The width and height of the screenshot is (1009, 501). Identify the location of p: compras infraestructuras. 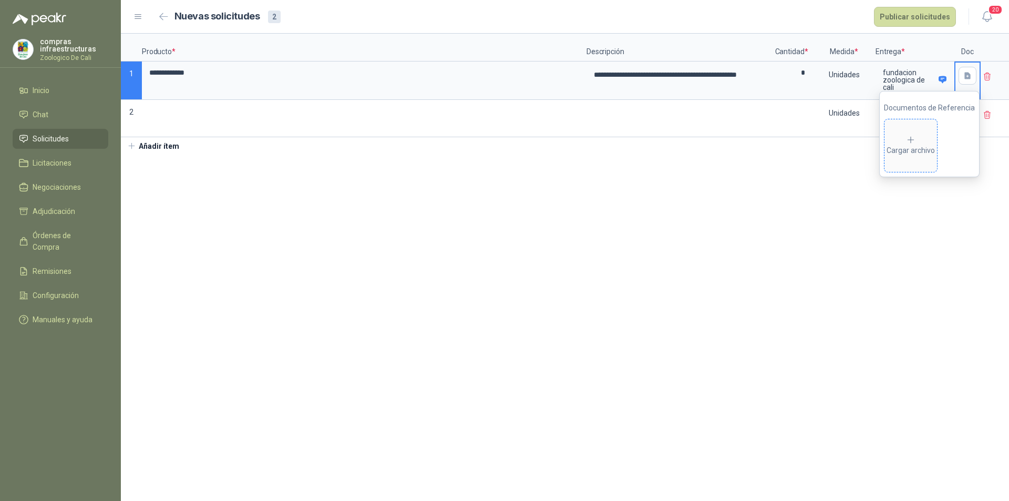
(74, 45).